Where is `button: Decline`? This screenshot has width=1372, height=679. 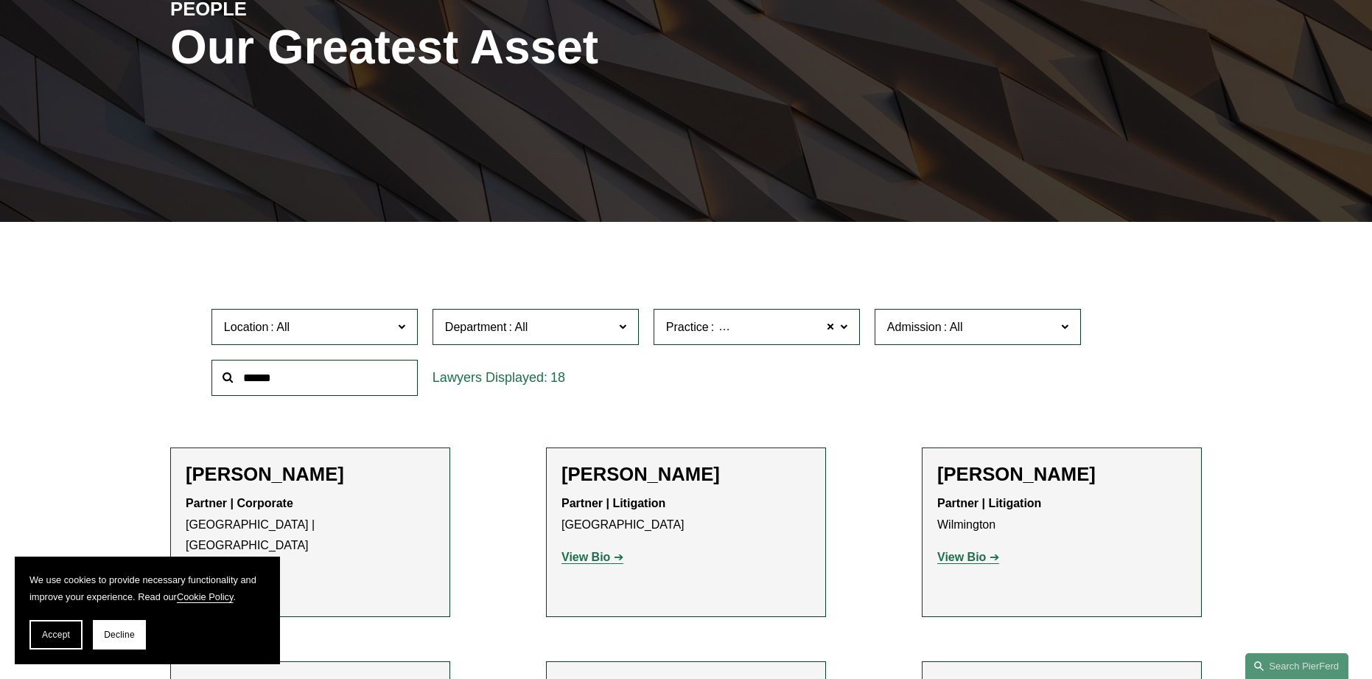 button: Decline is located at coordinates (119, 634).